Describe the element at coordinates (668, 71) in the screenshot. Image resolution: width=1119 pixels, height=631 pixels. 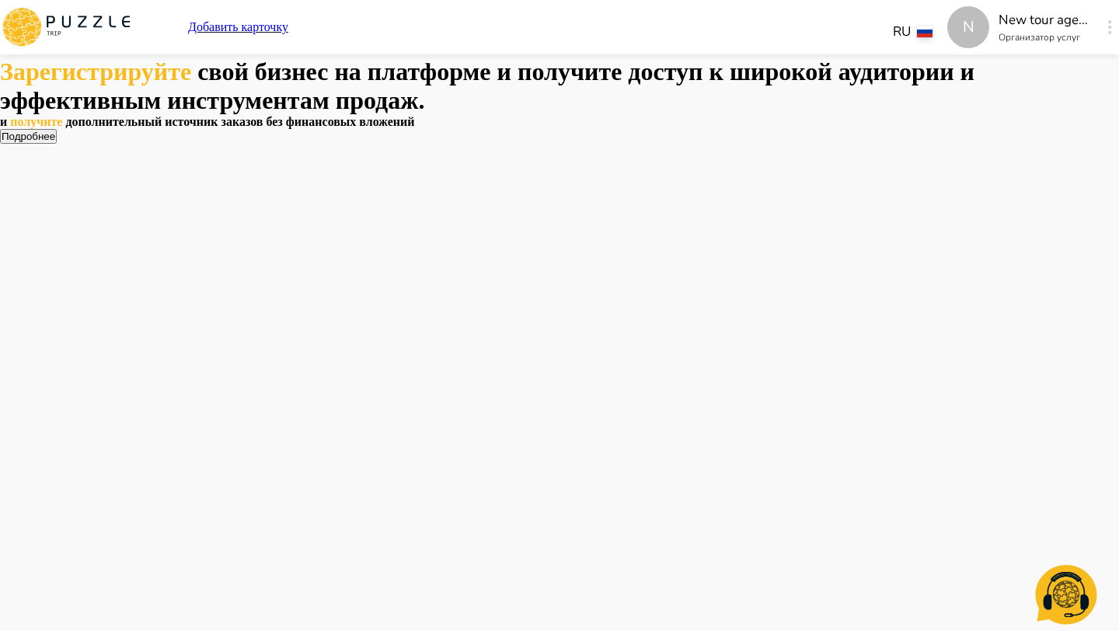
I see `span: доступ` at that location.